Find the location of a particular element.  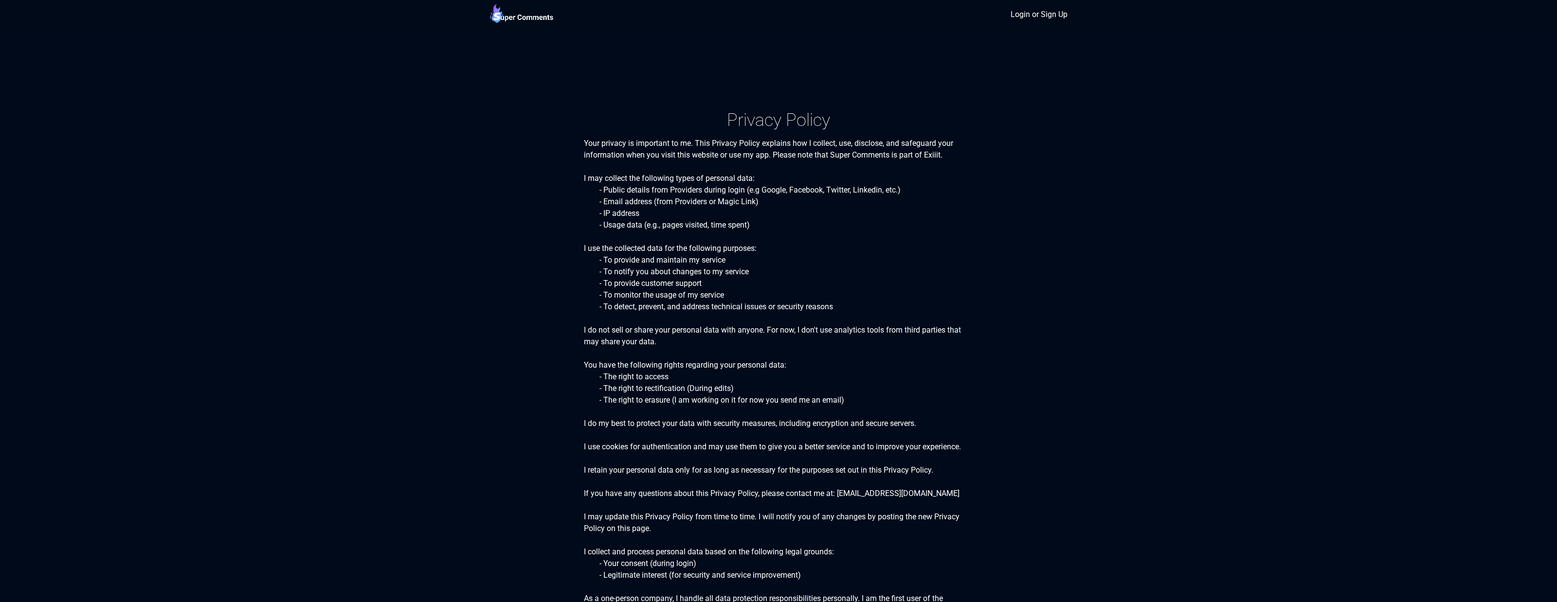

a: Login or Sign Up is located at coordinates (1039, 15).